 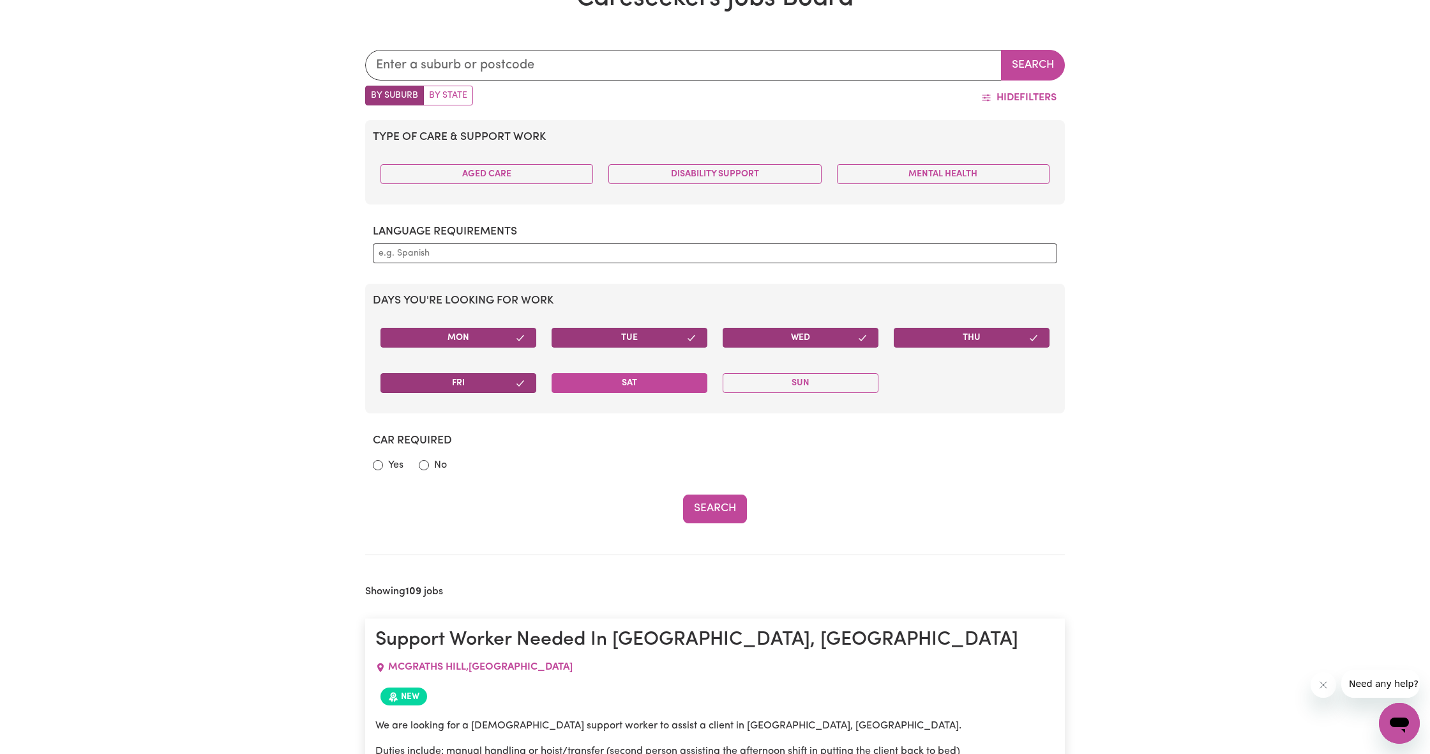 What do you see at coordinates (972, 337) in the screenshot?
I see `button: Thu` at bounding box center [972, 337].